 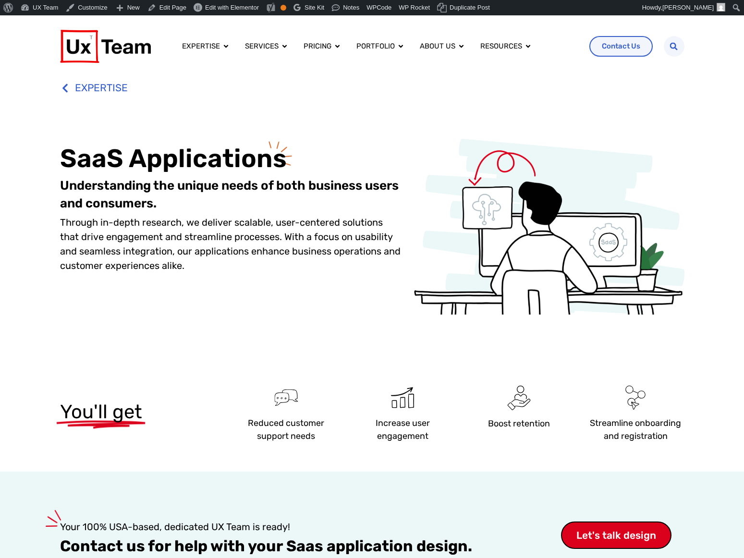 I want to click on p: Reduced customer support needs, so click(x=286, y=430).